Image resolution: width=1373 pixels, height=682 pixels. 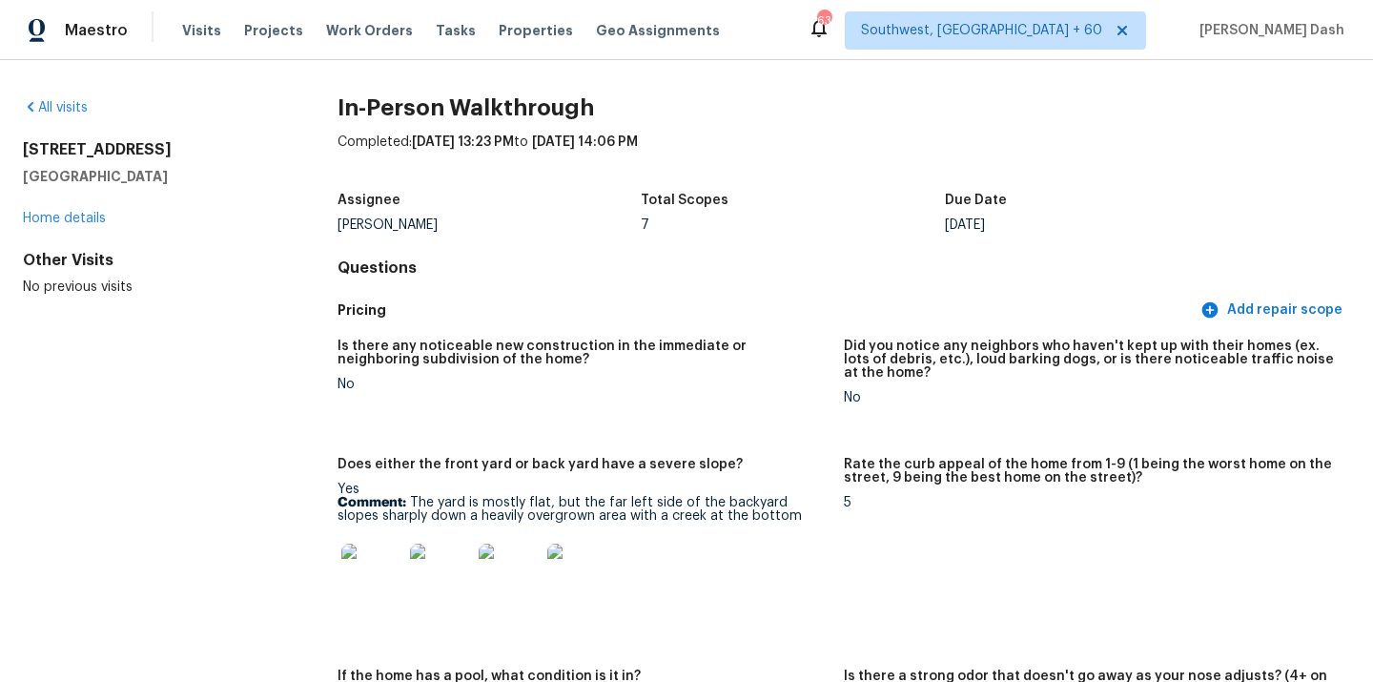 What do you see at coordinates (844, 268) in the screenshot?
I see `h4: Questions` at bounding box center [844, 268].